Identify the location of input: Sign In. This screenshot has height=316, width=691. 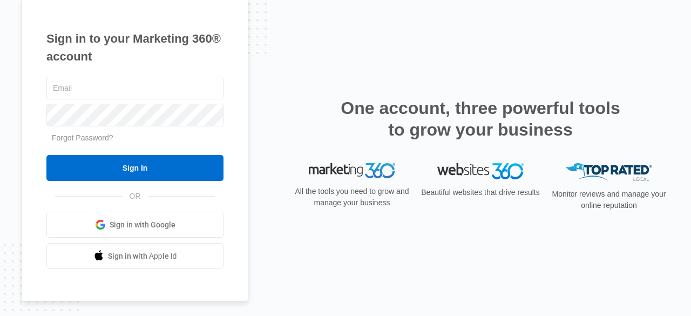
(135, 168).